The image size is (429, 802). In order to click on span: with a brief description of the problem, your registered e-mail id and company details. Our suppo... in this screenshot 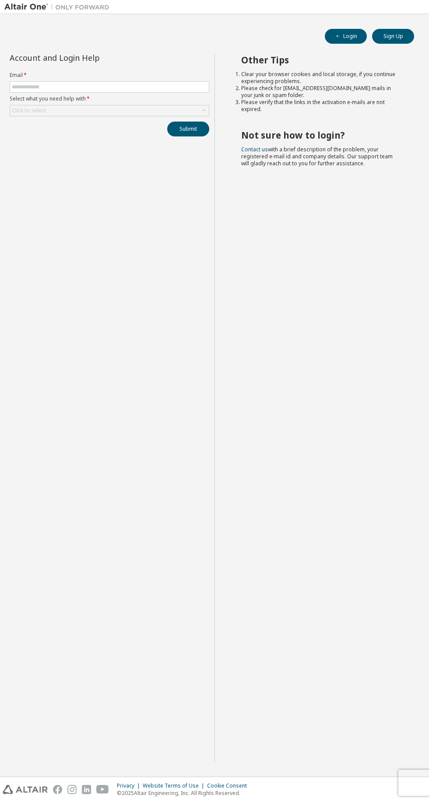, I will do `click(317, 156)`.